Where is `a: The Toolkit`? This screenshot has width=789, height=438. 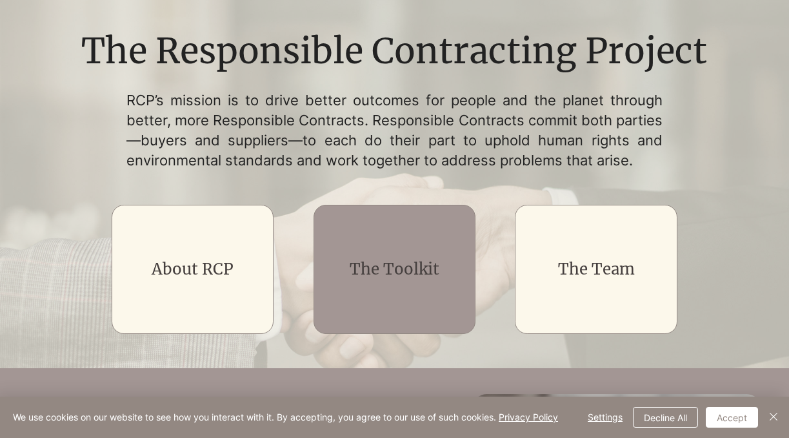 a: The Toolkit is located at coordinates (394, 269).